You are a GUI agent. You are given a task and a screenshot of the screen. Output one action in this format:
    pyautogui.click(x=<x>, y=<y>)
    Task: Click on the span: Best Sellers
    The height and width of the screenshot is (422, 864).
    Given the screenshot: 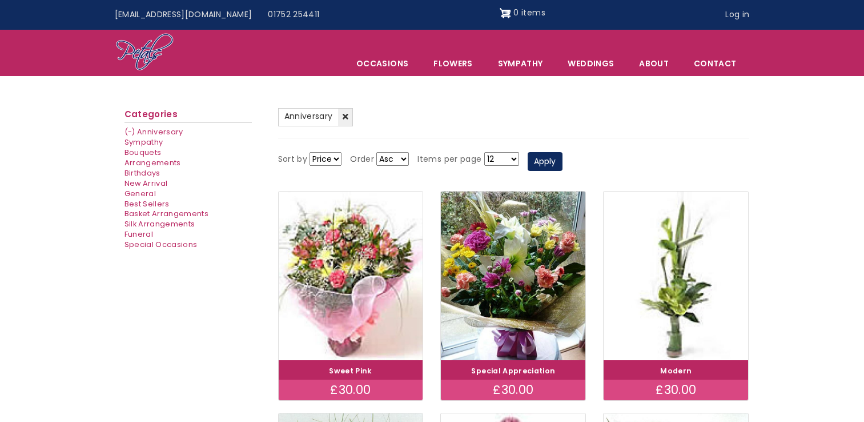 What is the action you would take?
    pyautogui.click(x=147, y=203)
    